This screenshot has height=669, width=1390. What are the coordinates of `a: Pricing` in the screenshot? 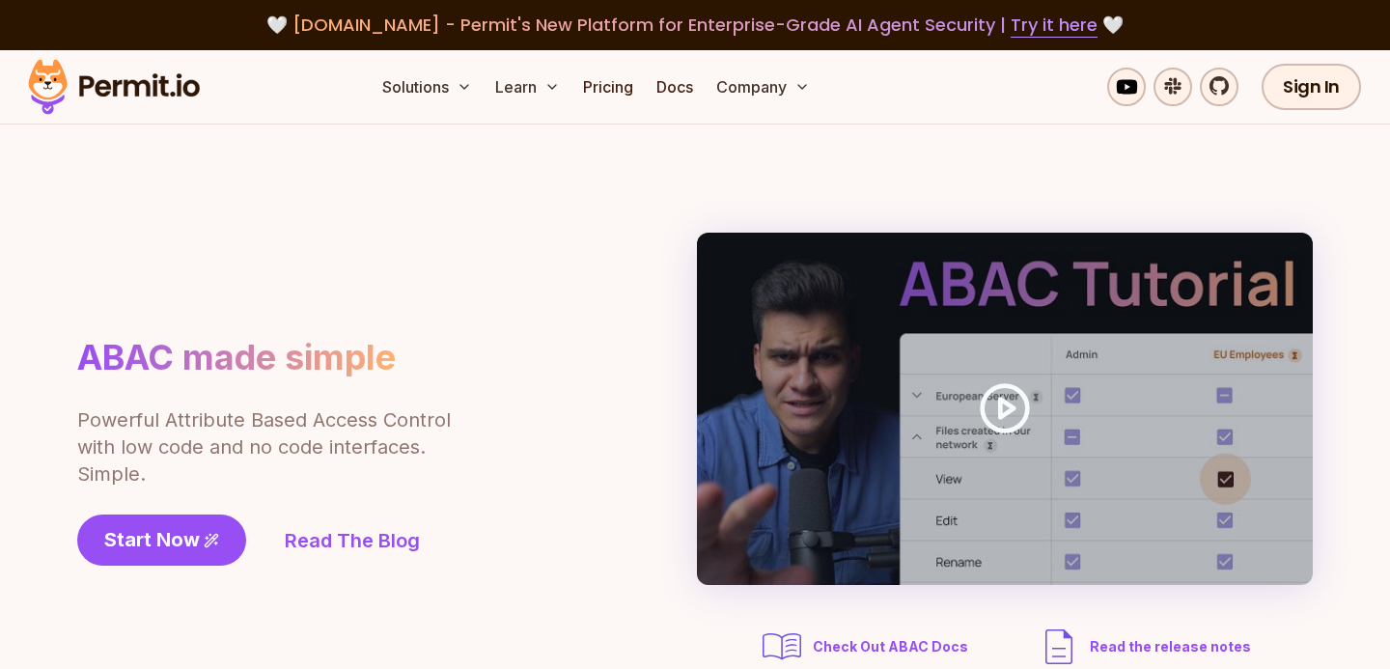 It's located at (608, 87).